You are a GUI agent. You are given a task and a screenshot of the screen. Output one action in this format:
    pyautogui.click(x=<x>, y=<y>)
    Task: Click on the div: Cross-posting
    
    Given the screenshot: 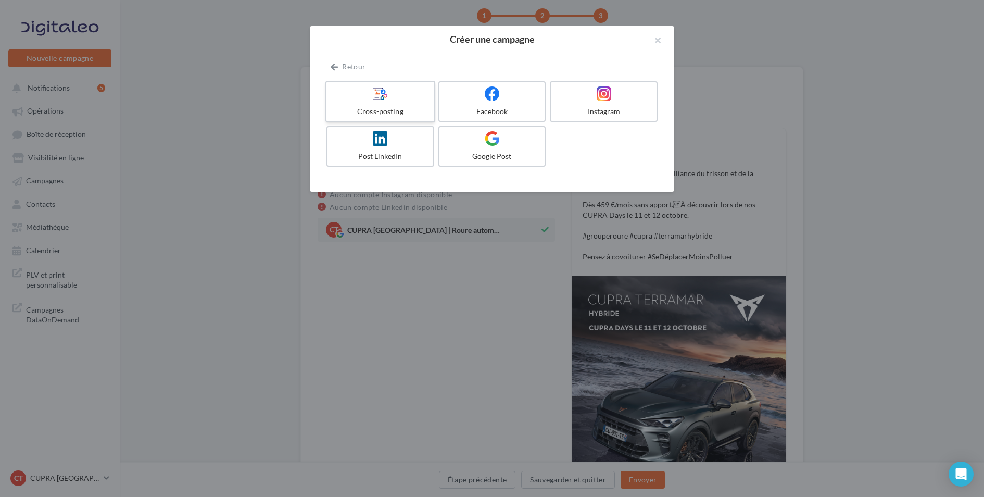 What is the action you would take?
    pyautogui.click(x=380, y=111)
    